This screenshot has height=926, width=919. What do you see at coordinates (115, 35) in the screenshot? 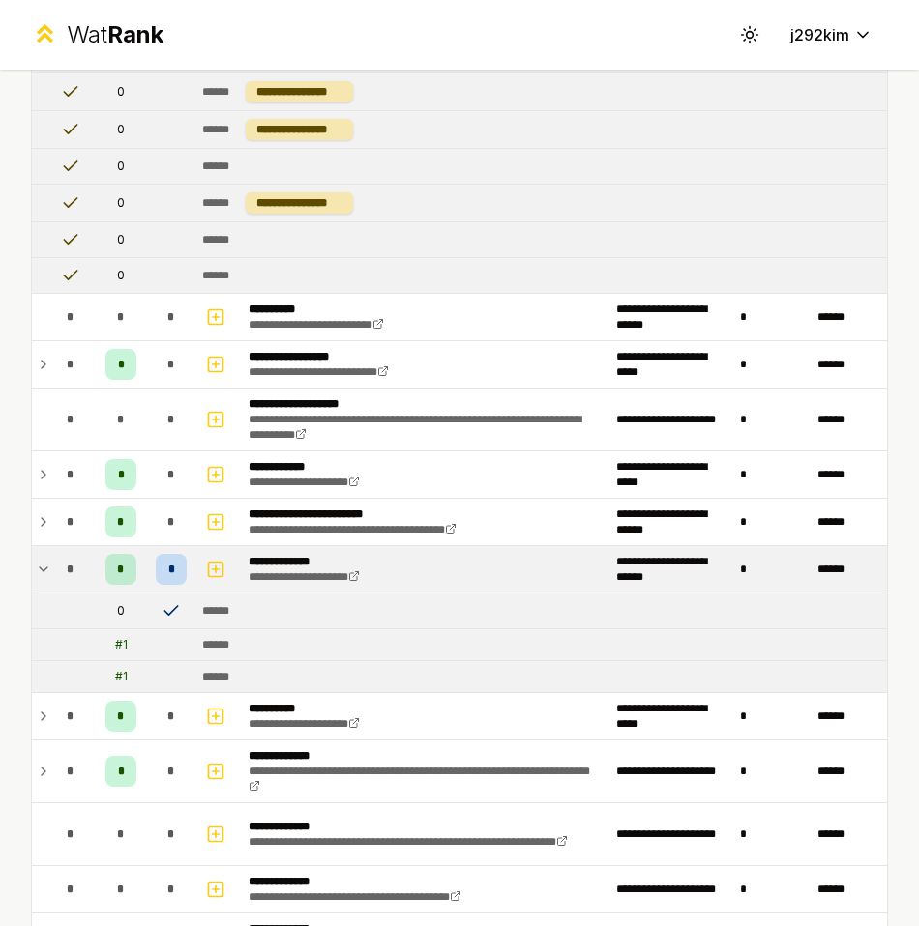
I see `div: Wat` at bounding box center [115, 35].